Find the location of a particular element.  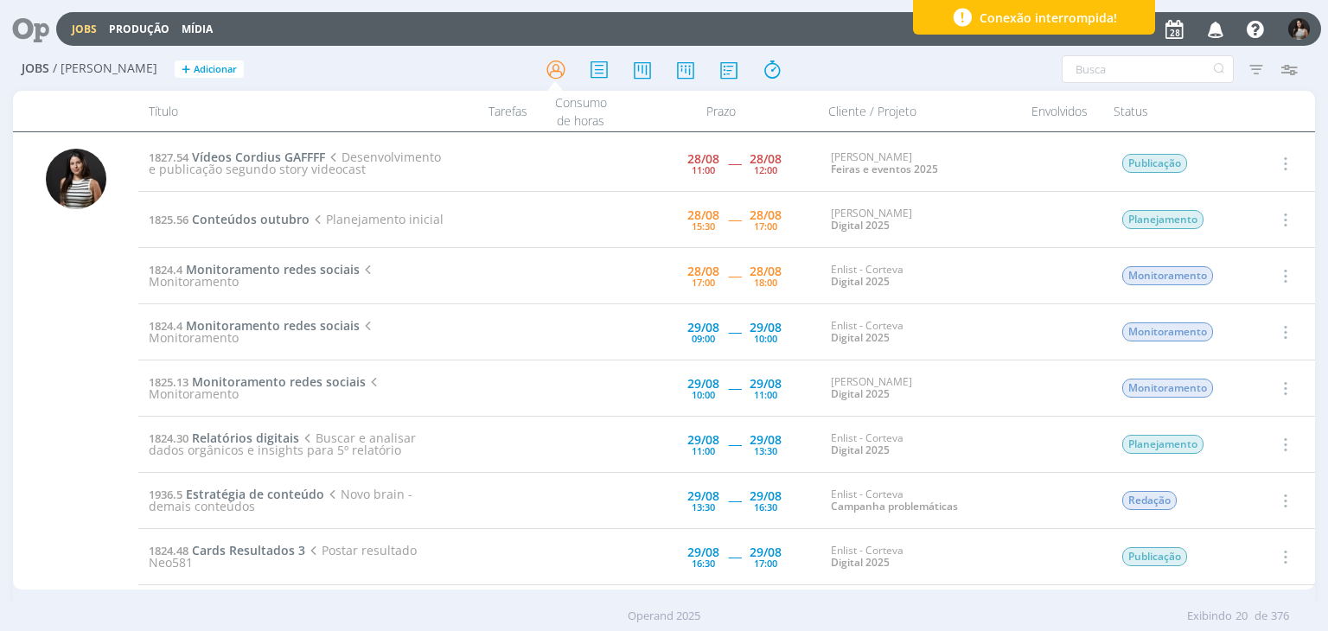

div: 18:00 is located at coordinates (765, 282).